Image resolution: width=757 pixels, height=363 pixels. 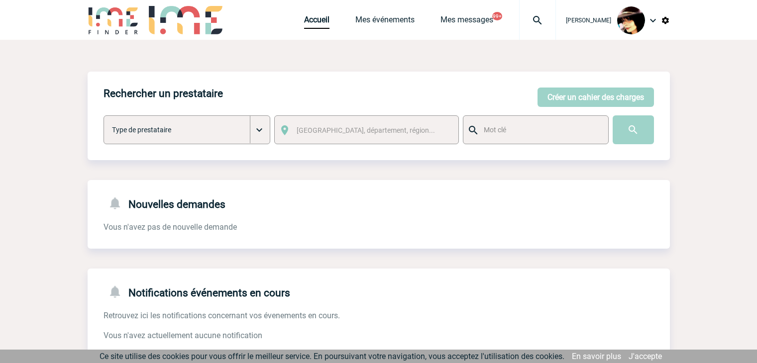 I want to click on span: Retrouvez ici les notifications concernant vos évenements en cours., so click(x=222, y=316).